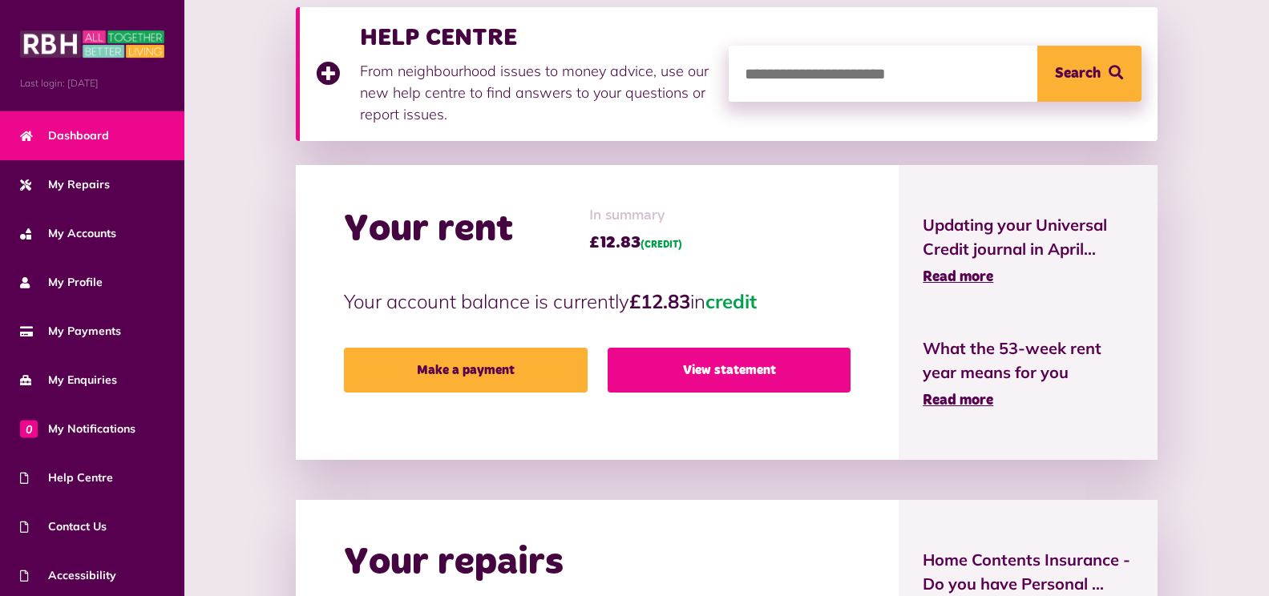 The image size is (1269, 596). Describe the element at coordinates (78, 429) in the screenshot. I see `span: My Notifications` at that location.